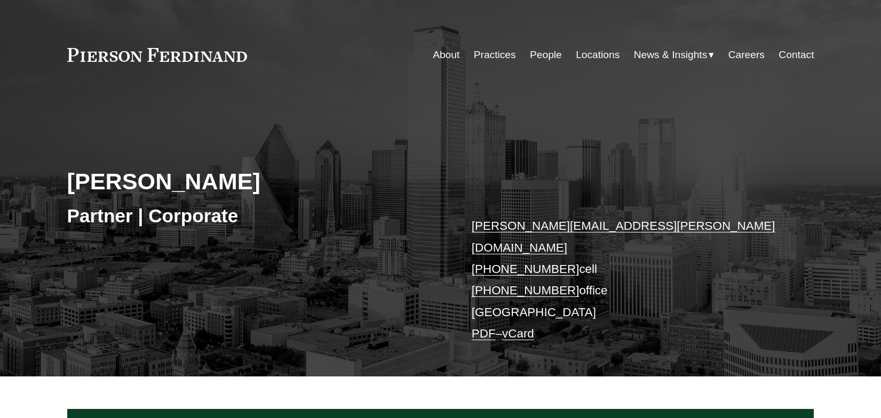 The height and width of the screenshot is (418, 881). Describe the element at coordinates (254, 216) in the screenshot. I see `h3: Partner | Corporate` at that location.